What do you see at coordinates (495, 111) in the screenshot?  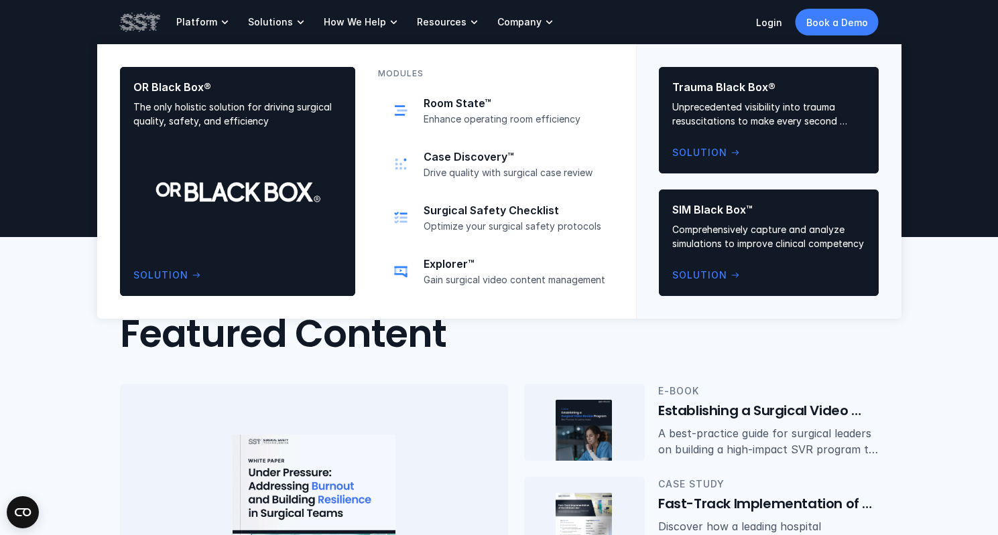 I see `a: schedule iconRoom State™Enhance operating room efficiency` at bounding box center [495, 111].